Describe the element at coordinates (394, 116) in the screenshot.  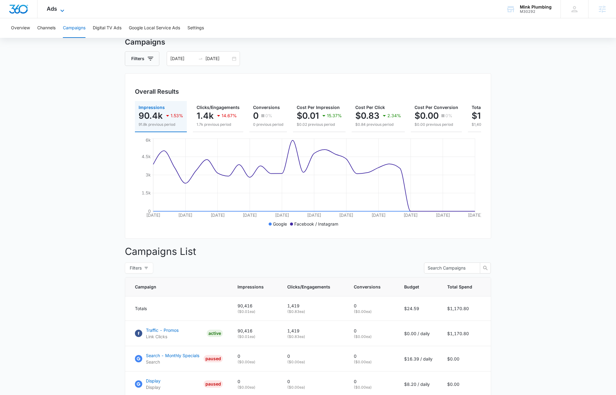
I see `p: 2.34%` at that location.